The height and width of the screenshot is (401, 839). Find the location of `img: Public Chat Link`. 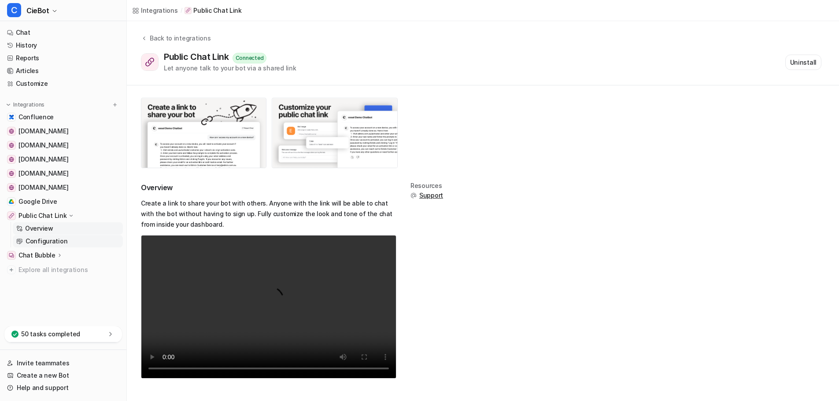

img: Public Chat Link is located at coordinates (11, 216).